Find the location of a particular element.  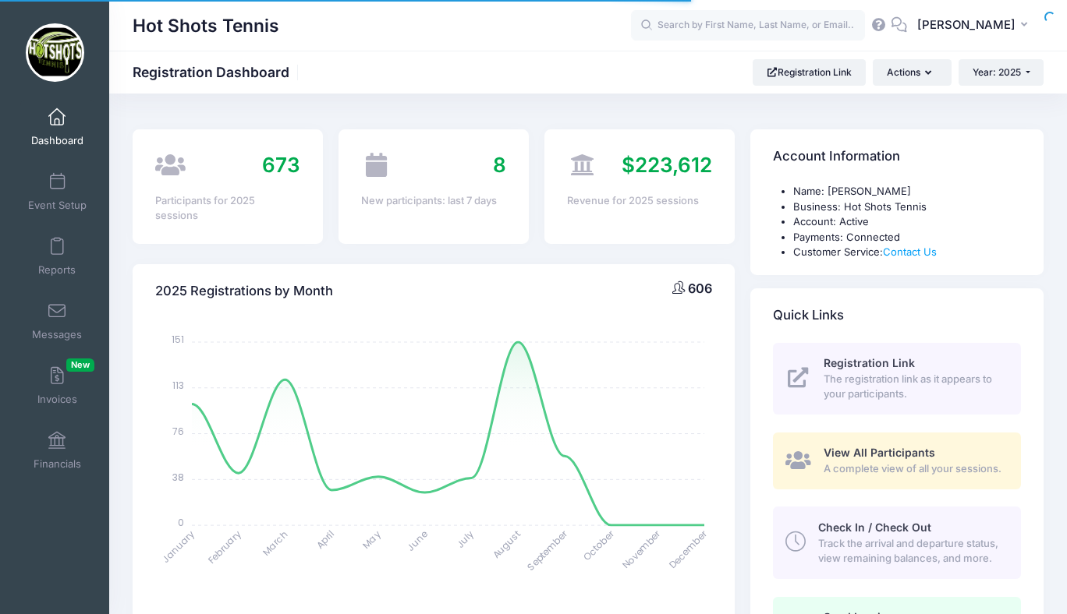

span: Event Setup is located at coordinates (57, 205).